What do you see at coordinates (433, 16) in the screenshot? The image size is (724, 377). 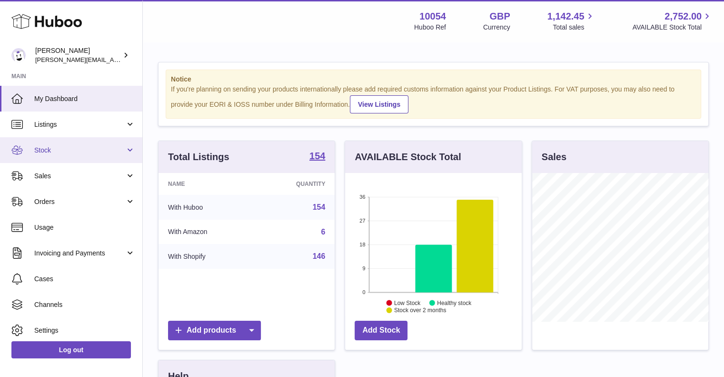 I see `strong: 10054` at bounding box center [433, 16].